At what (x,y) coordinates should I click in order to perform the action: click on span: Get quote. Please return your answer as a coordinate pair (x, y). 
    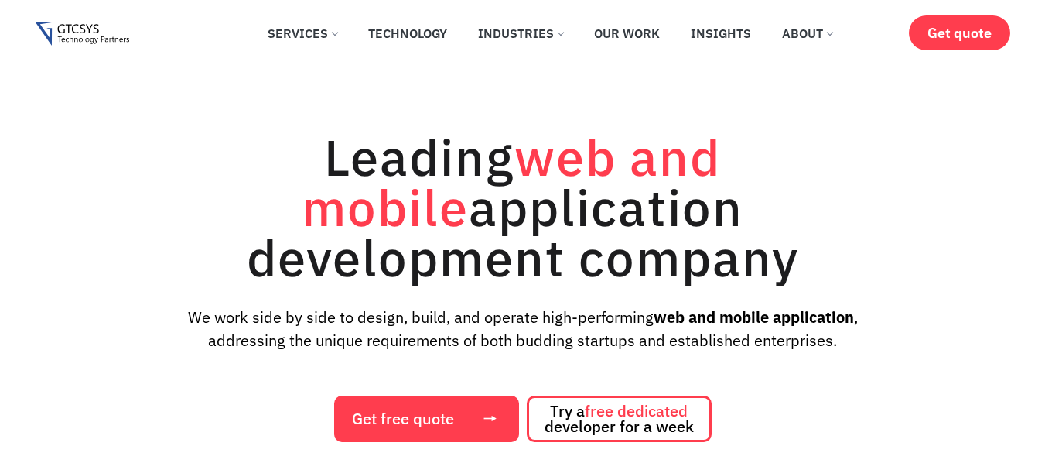
    Looking at the image, I should click on (959, 32).